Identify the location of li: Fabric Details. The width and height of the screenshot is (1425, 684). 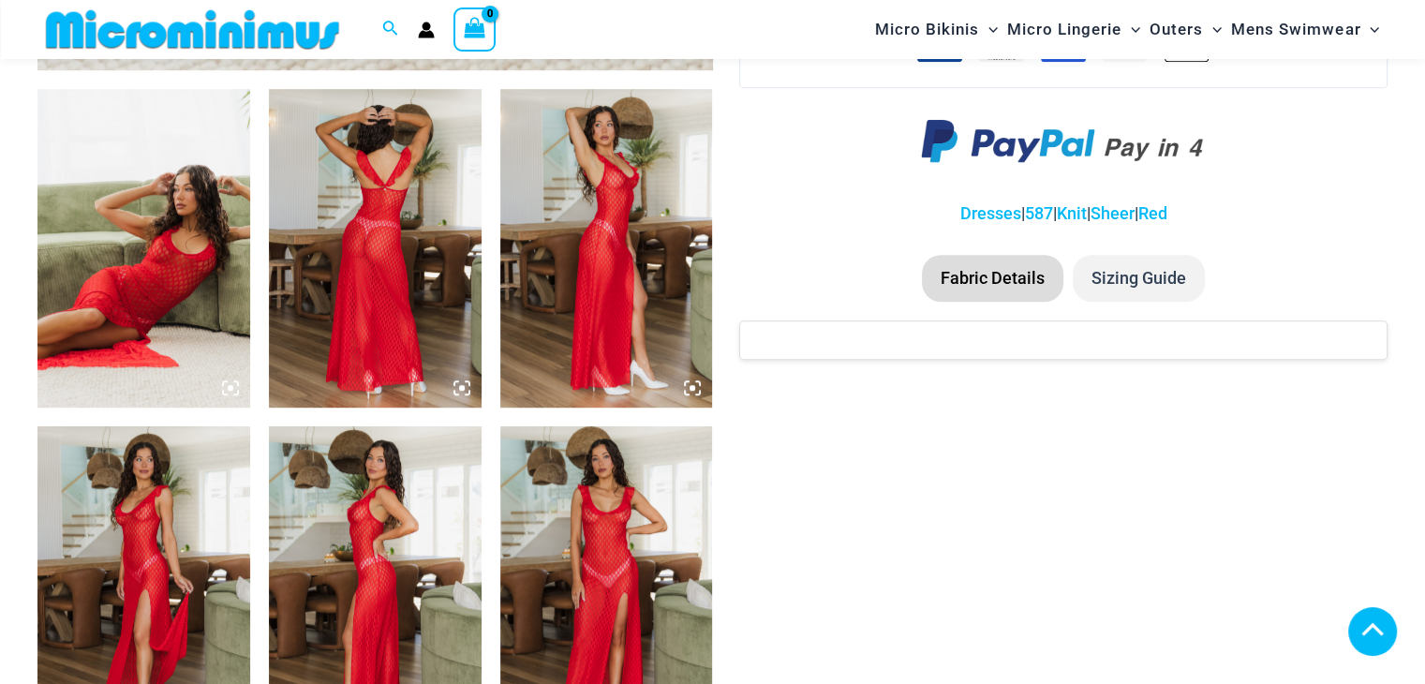
(992, 278).